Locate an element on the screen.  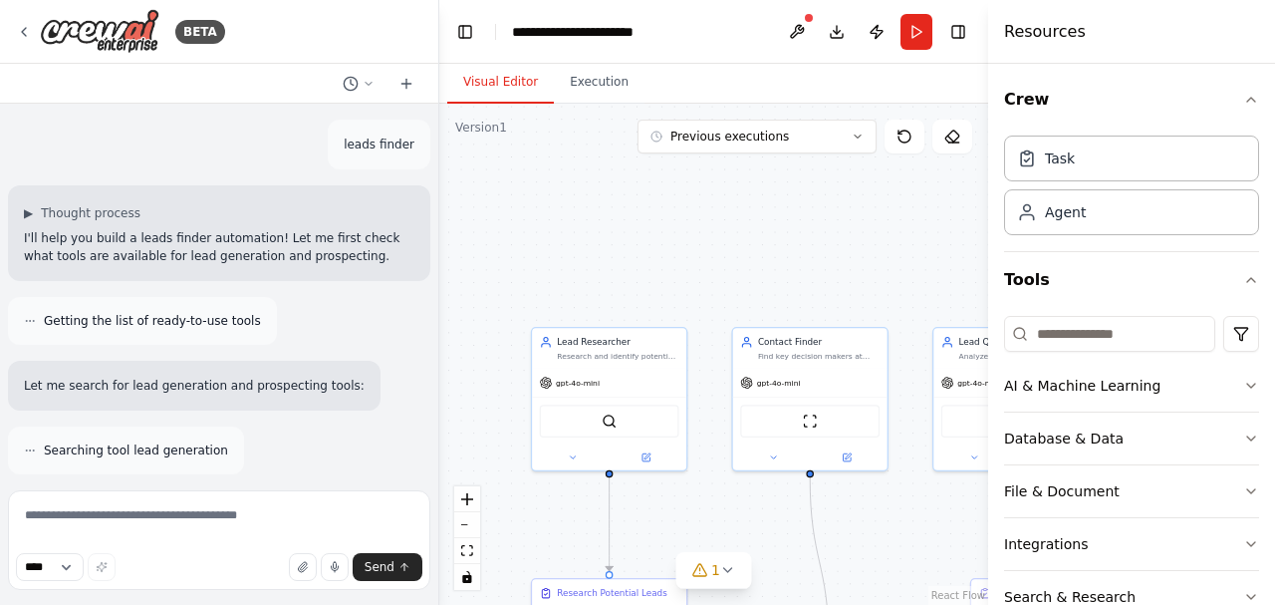
button: Crew is located at coordinates (1132, 100).